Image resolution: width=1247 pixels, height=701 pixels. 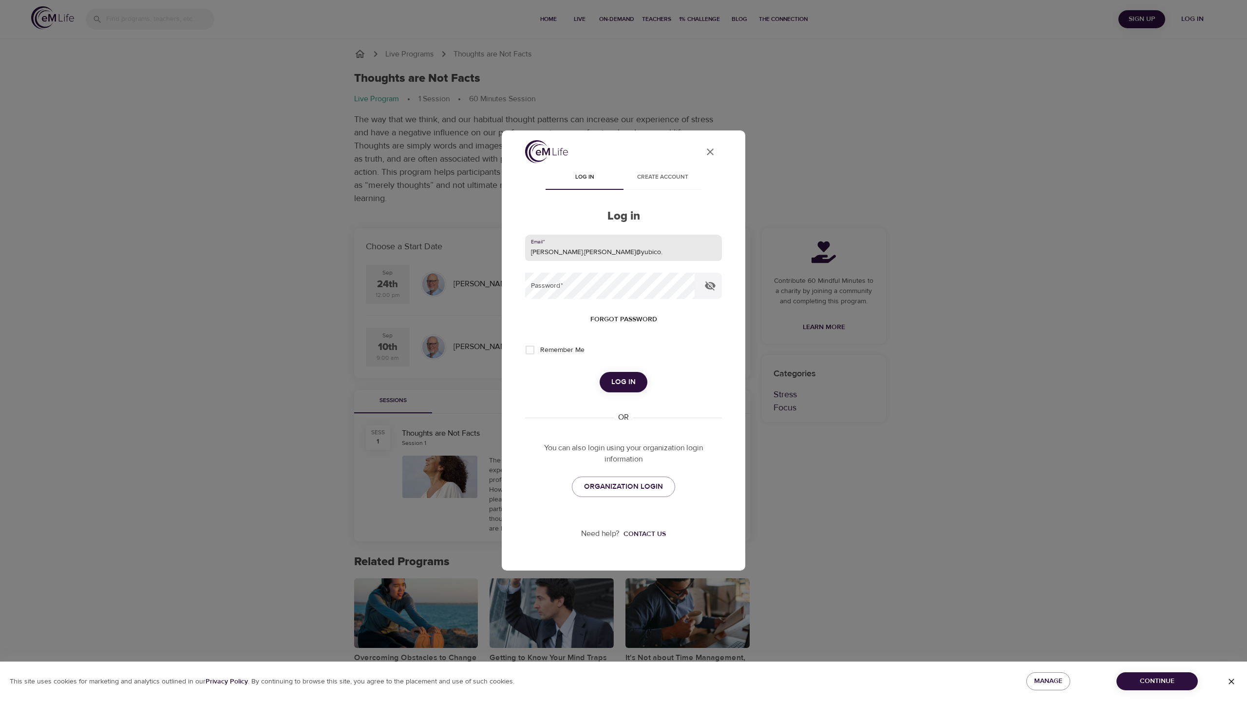 What do you see at coordinates (623, 216) in the screenshot?
I see `h2: Log in` at bounding box center [623, 216].